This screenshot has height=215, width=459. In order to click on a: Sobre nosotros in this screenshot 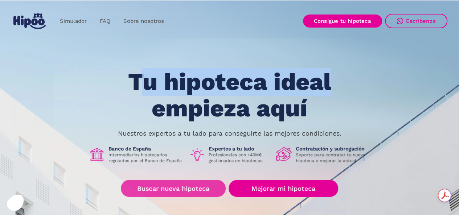, I will do `click(144, 21)`.